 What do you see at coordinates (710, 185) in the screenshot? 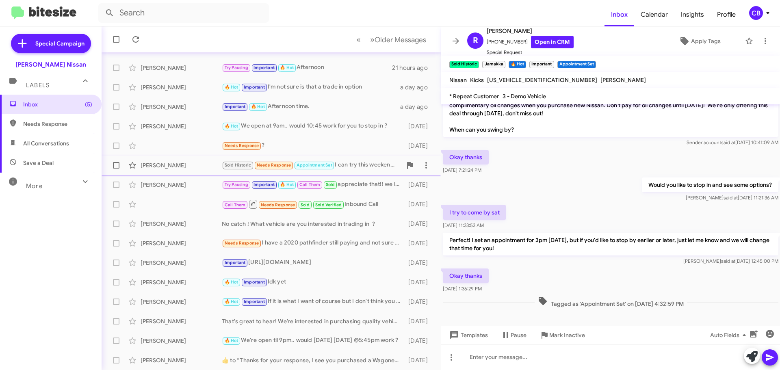
I see `p: Would you like to stop in and see some options?` at bounding box center [710, 185].